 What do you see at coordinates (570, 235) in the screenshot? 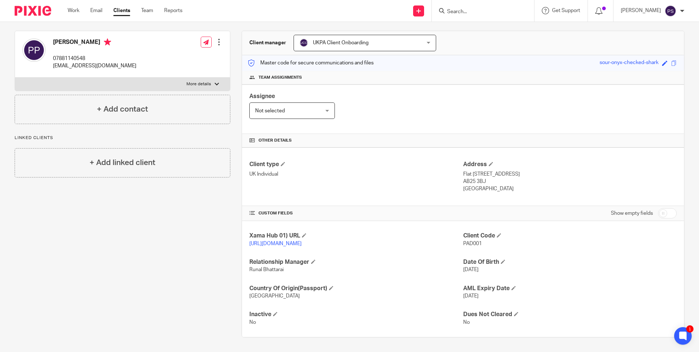
I see `h4: Client Code` at bounding box center [570, 235].